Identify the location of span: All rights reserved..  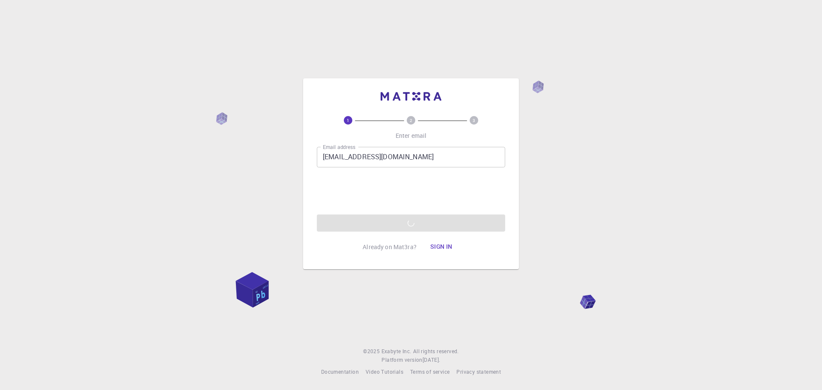
(436, 352).